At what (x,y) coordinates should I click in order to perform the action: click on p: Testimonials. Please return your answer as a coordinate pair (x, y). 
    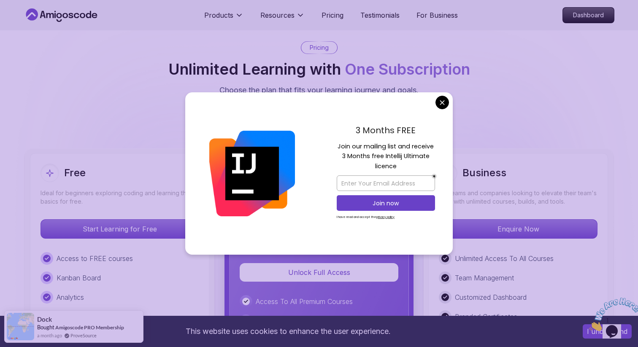
    Looking at the image, I should click on (380, 15).